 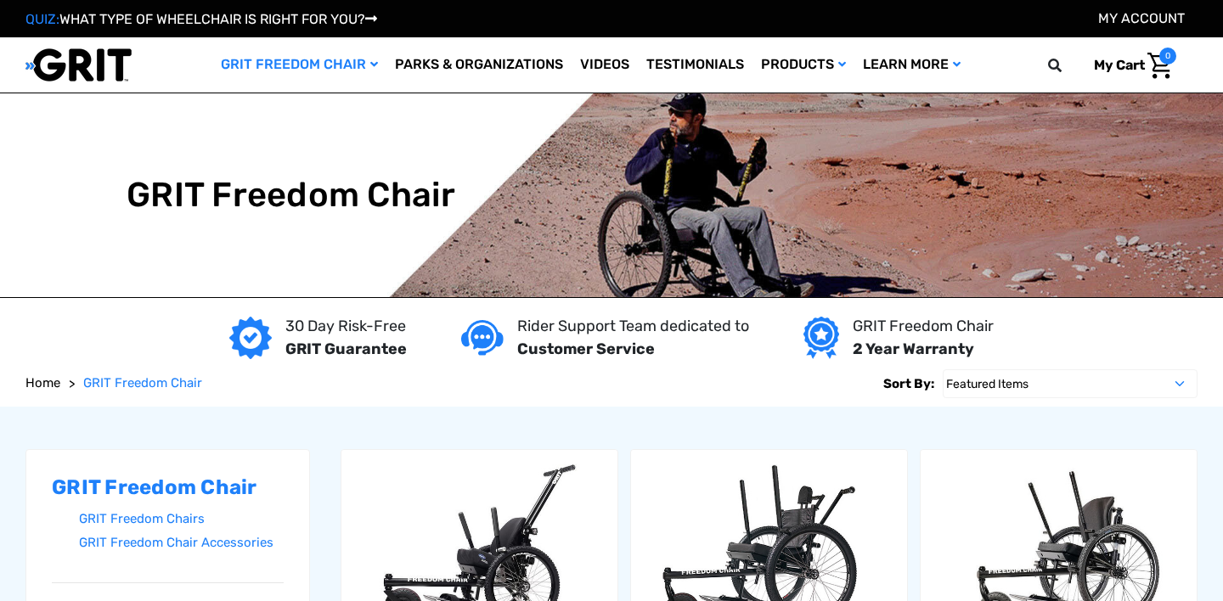 I want to click on strong: GRIT Guarantee, so click(x=346, y=349).